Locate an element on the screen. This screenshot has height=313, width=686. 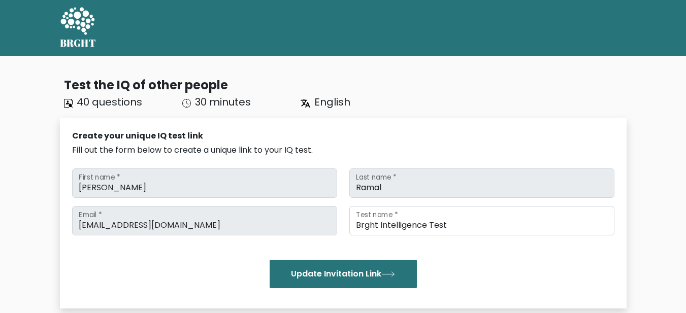
div: Create your unique IQ test link is located at coordinates (343, 136).